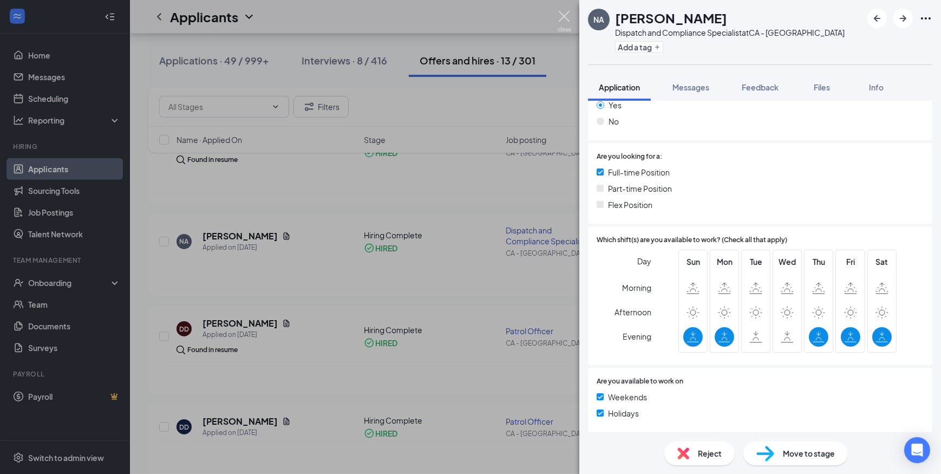  Describe the element at coordinates (822, 87) in the screenshot. I see `span: Files` at that location.